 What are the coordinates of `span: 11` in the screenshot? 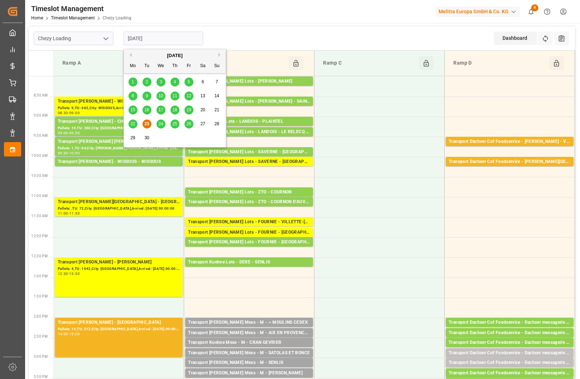 It's located at (175, 96).